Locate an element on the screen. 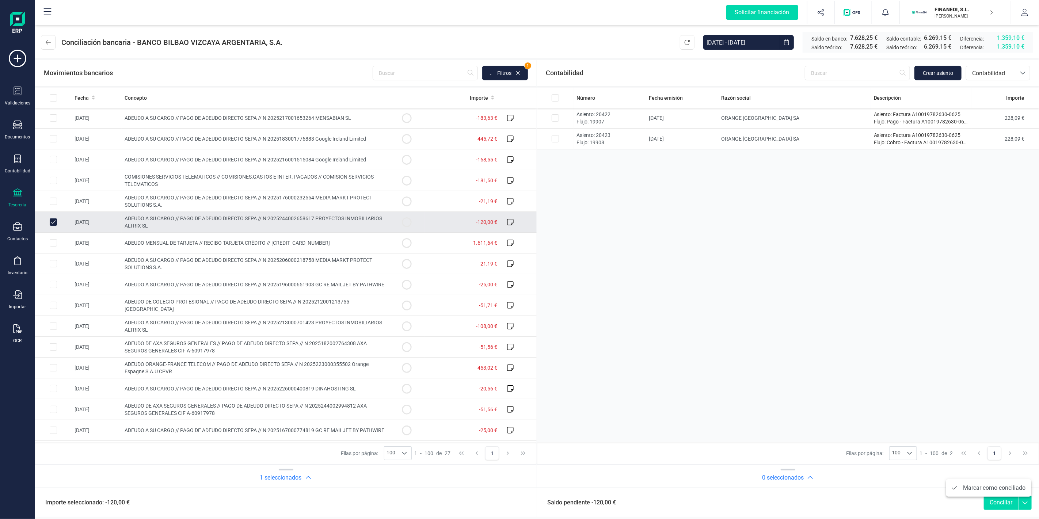 This screenshot has width=1039, height=519. span: Descripción is located at coordinates (888, 98).